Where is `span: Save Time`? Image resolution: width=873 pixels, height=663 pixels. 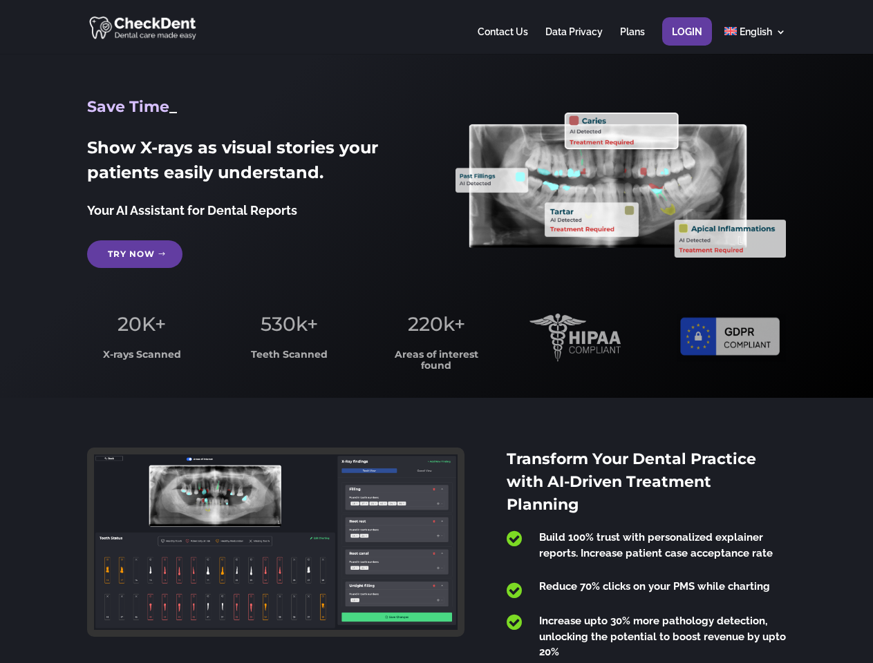
span: Save Time is located at coordinates (128, 106).